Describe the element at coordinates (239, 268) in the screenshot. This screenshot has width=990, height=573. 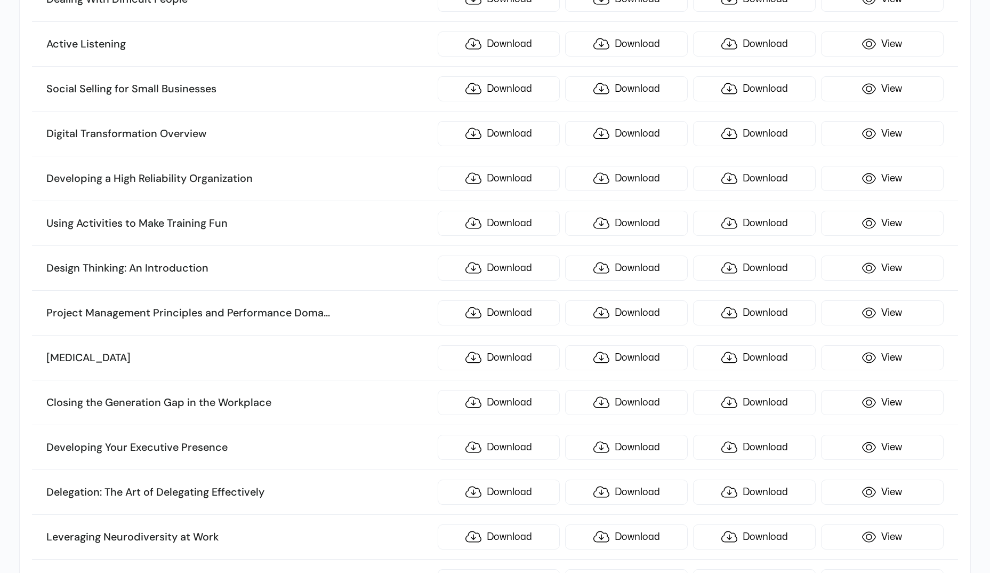
I see `h3: Design Thinking: An Introduction` at that location.